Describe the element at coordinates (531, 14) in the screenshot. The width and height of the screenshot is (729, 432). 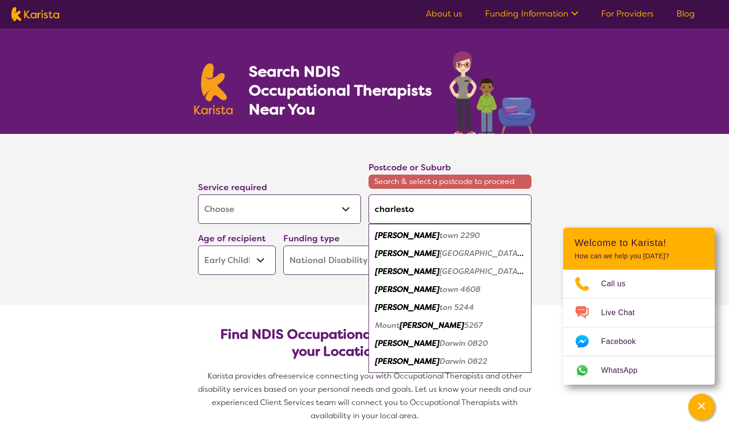
I see `a: Funding Information` at that location.